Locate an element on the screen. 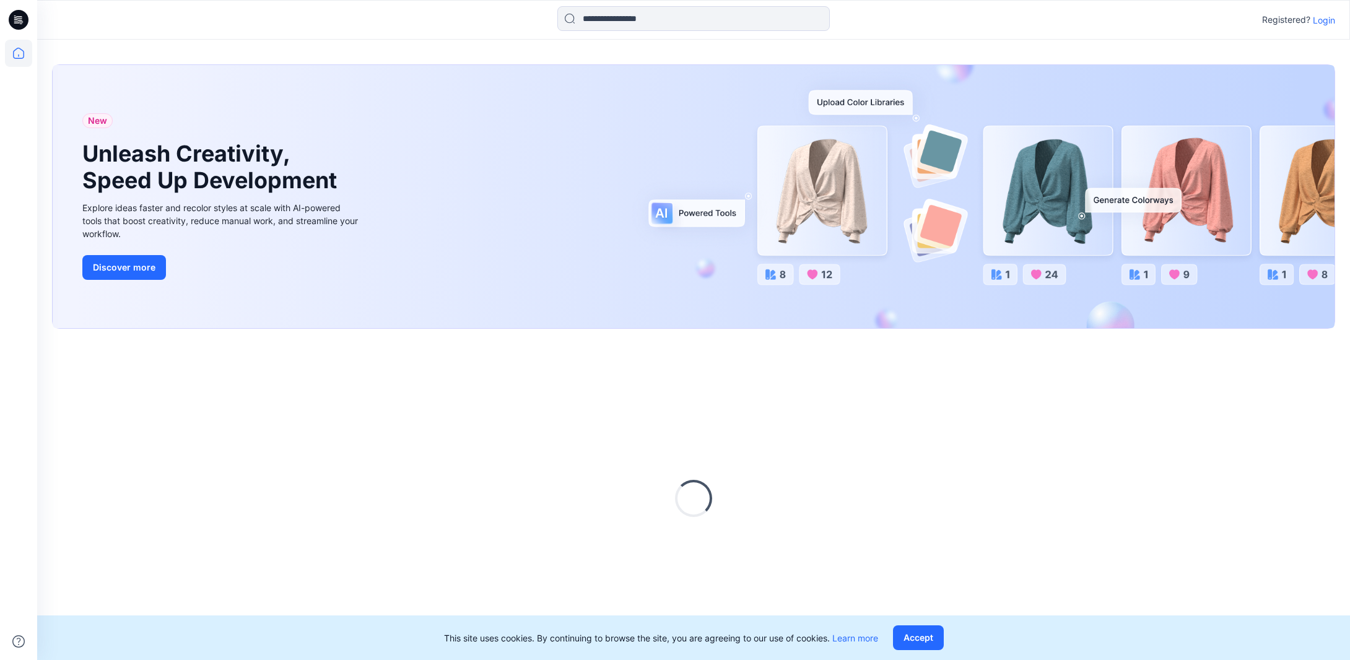  button: Discover more is located at coordinates (124, 267).